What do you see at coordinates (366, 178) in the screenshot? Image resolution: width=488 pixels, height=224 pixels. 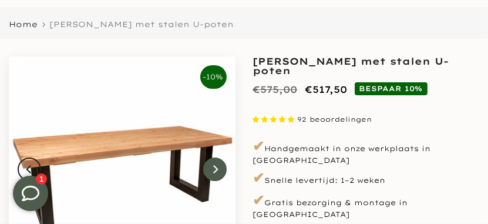 I see `p: Snelle levertijd: 1–2 weken` at bounding box center [366, 178].